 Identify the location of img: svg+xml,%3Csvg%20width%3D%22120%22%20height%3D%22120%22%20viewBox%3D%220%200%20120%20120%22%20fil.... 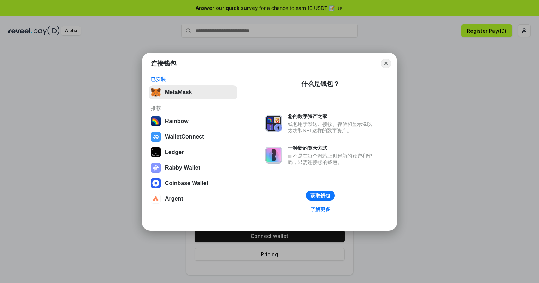
(156, 121).